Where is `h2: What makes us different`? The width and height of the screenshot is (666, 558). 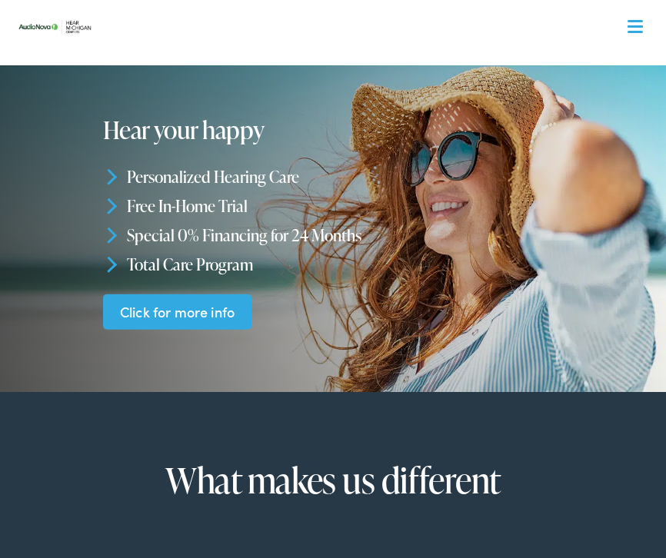
h2: What makes us different is located at coordinates (332, 481).